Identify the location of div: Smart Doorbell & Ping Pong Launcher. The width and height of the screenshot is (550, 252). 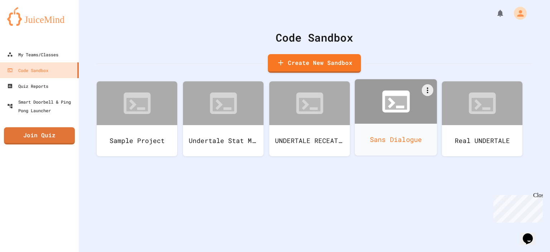
(42, 106).